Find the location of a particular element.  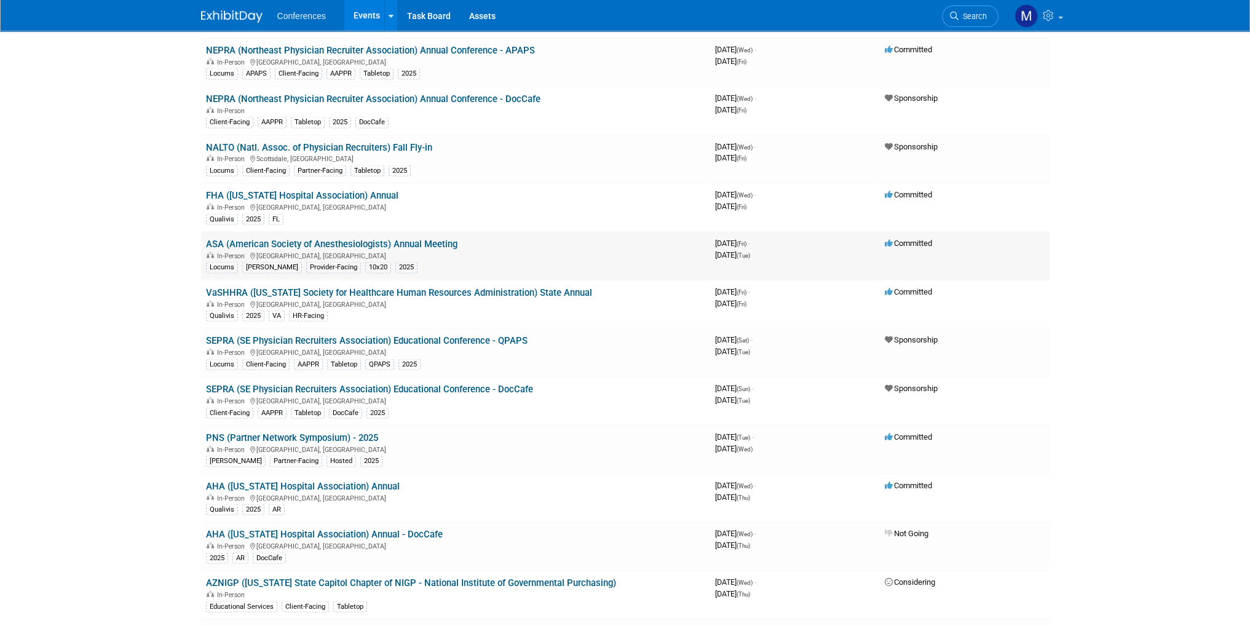

div: Partner-Facing is located at coordinates (296, 461).